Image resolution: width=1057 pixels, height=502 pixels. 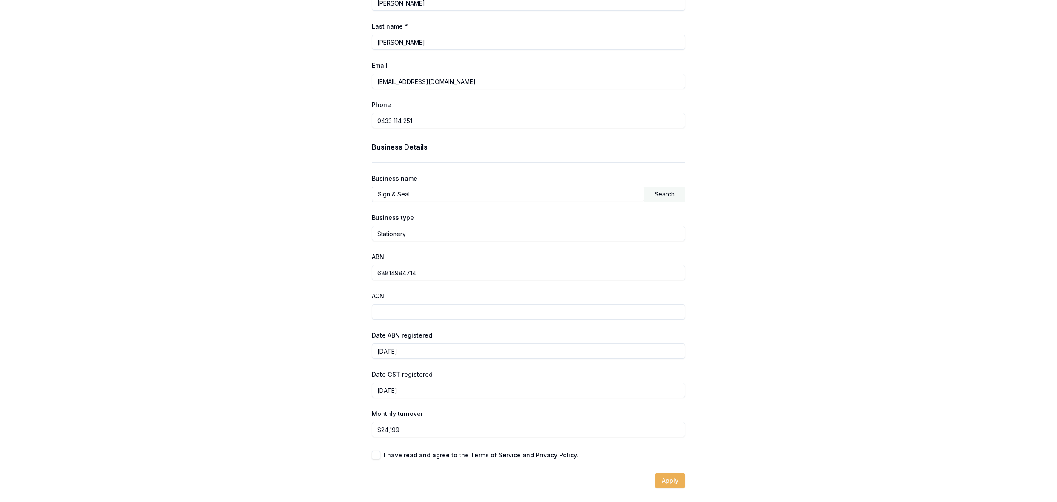 What do you see at coordinates (402, 374) in the screenshot?
I see `label: Date GST registered` at bounding box center [402, 374].